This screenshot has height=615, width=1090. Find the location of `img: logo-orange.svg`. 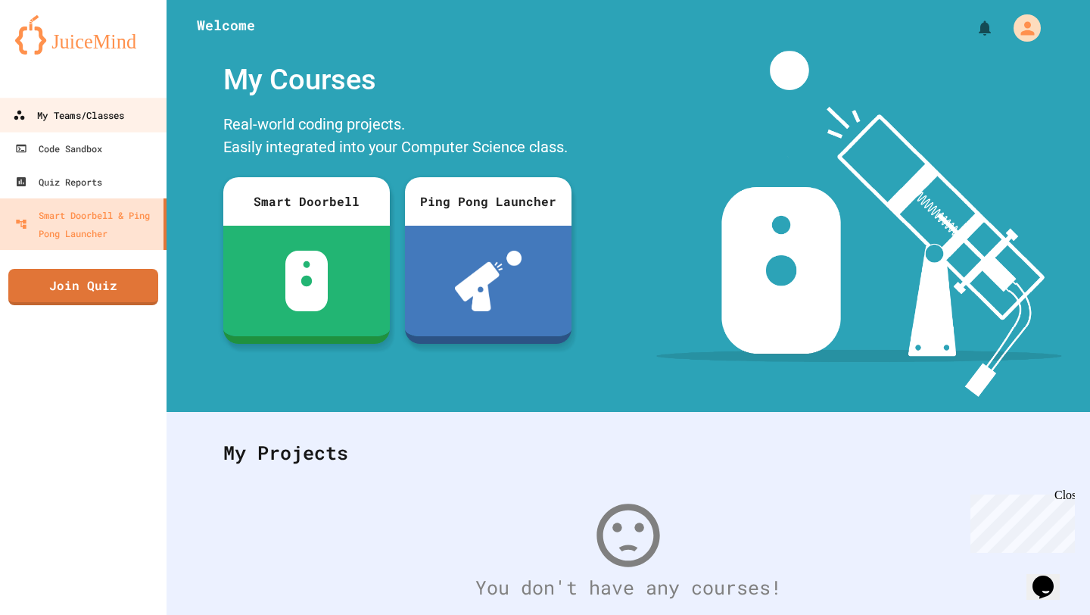

img: logo-orange.svg is located at coordinates (83, 35).